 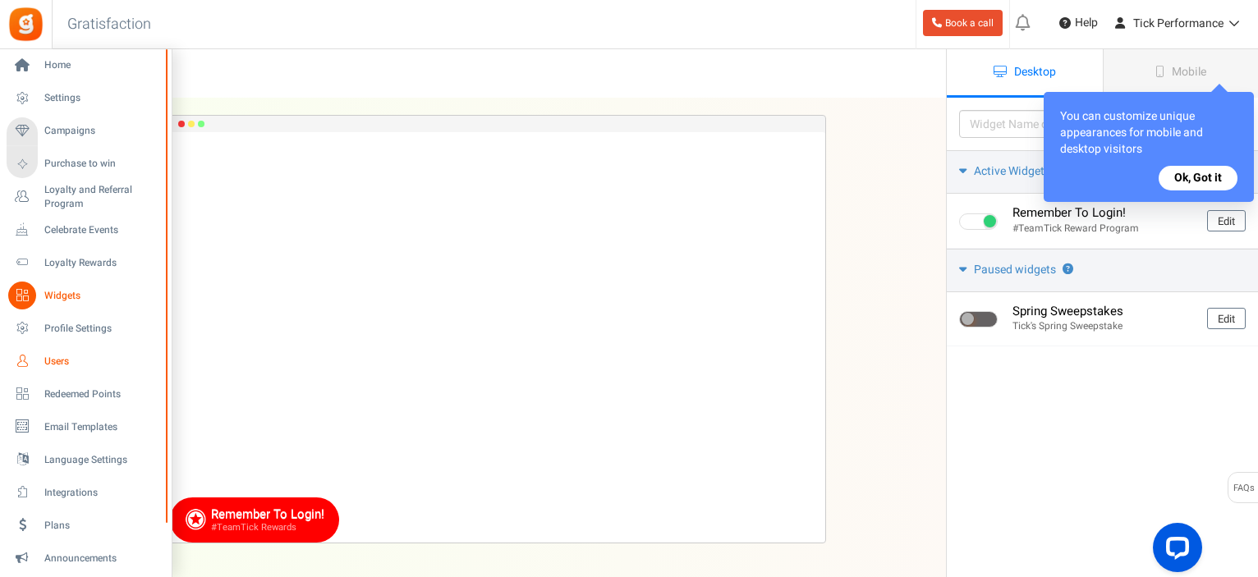 What do you see at coordinates (25, 24) in the screenshot?
I see `img: Gratisfaction` at bounding box center [25, 24].